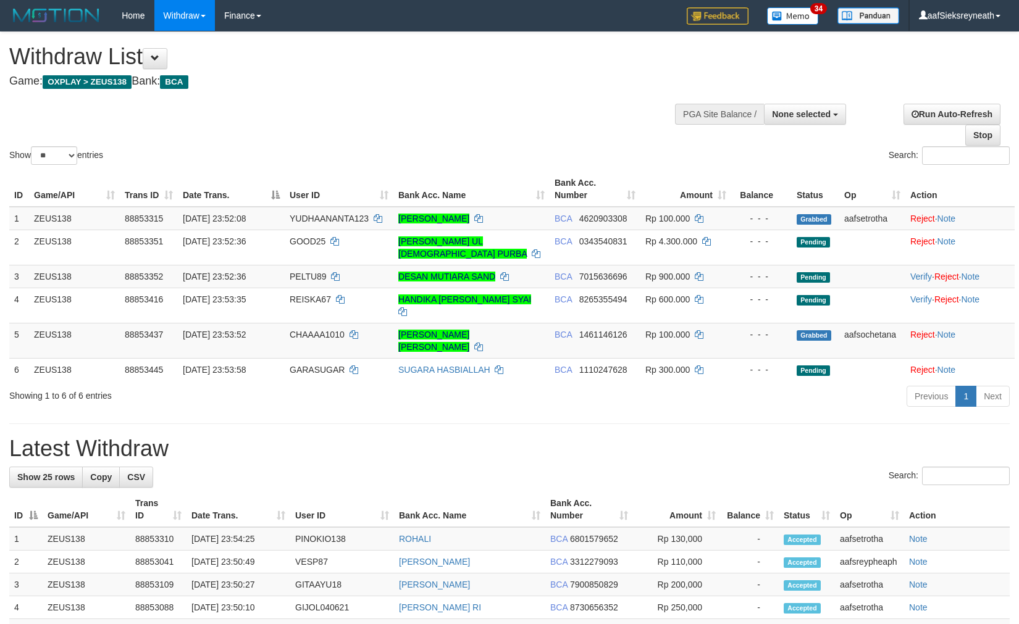 The width and height of the screenshot is (1019, 624). What do you see at coordinates (338, 57) in the screenshot?
I see `h1: Withdraw List` at bounding box center [338, 57].